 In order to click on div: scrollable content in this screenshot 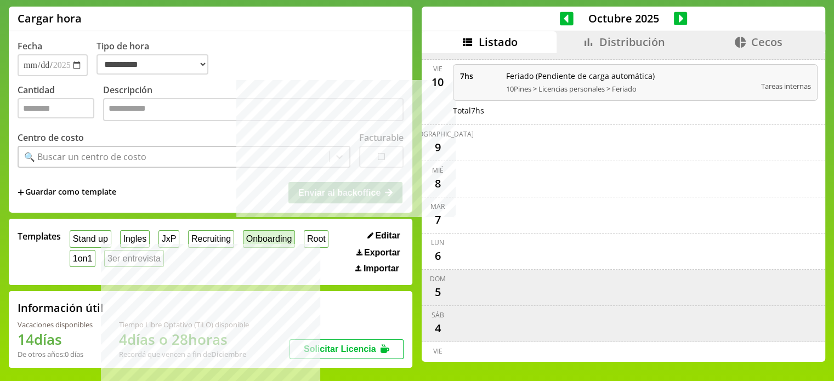, I will do `click(623, 207)`.